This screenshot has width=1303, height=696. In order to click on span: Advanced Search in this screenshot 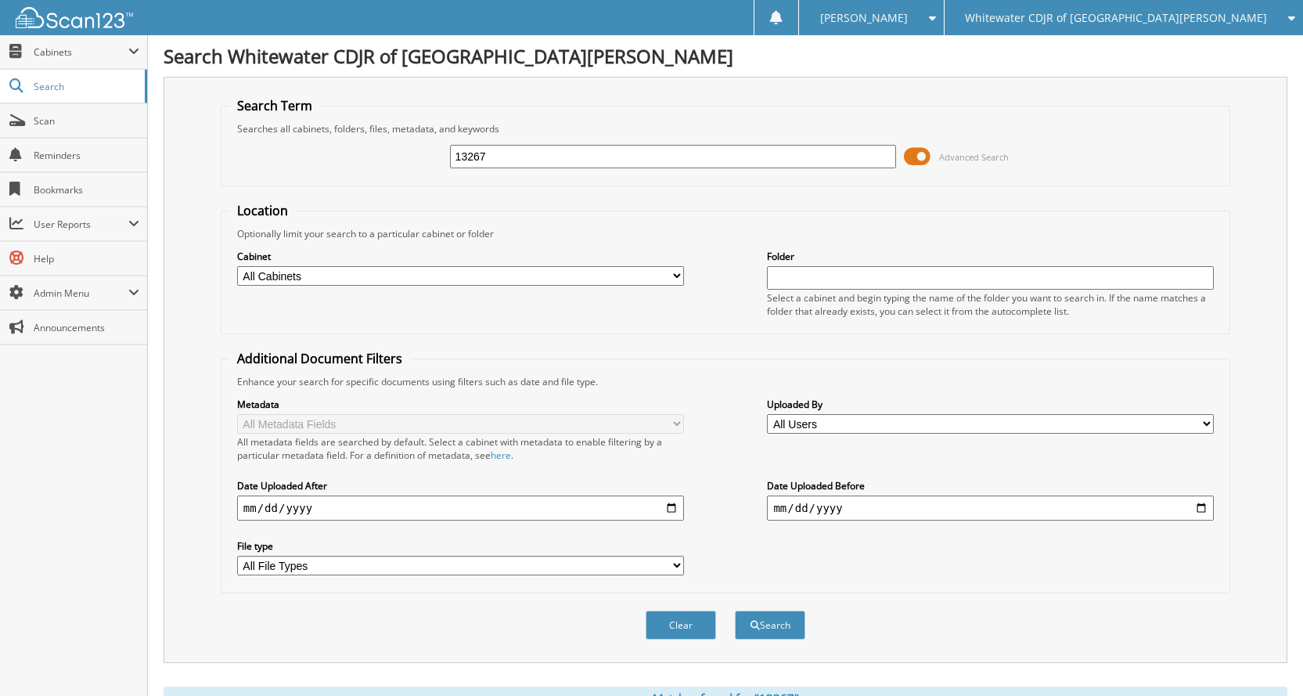, I will do `click(973, 156)`.